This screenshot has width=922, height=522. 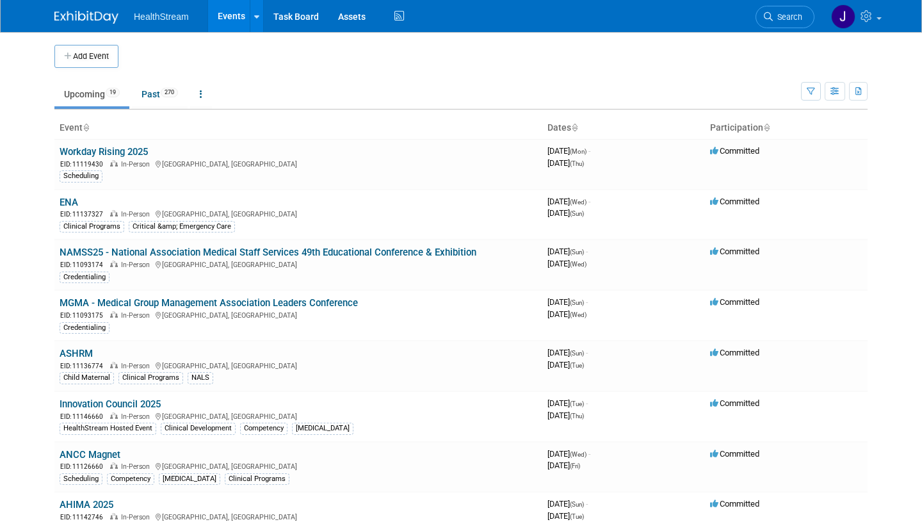 What do you see at coordinates (110, 404) in the screenshot?
I see `a: Innovation Council 2025` at bounding box center [110, 404].